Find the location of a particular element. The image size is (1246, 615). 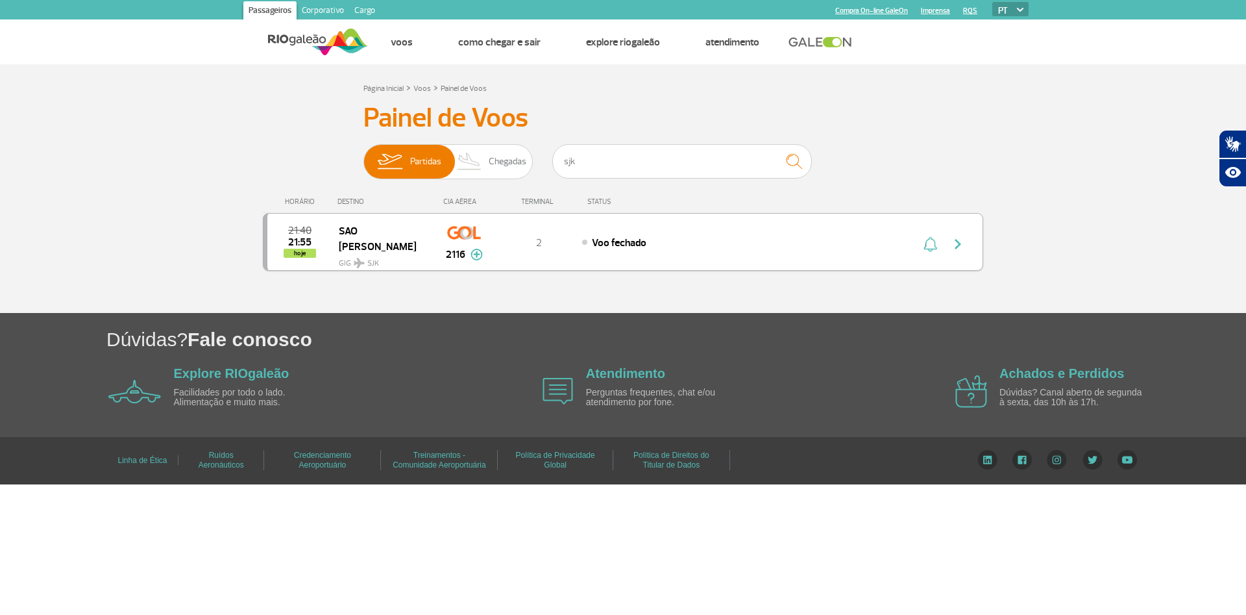

a: Passageiros is located at coordinates (270, 12).